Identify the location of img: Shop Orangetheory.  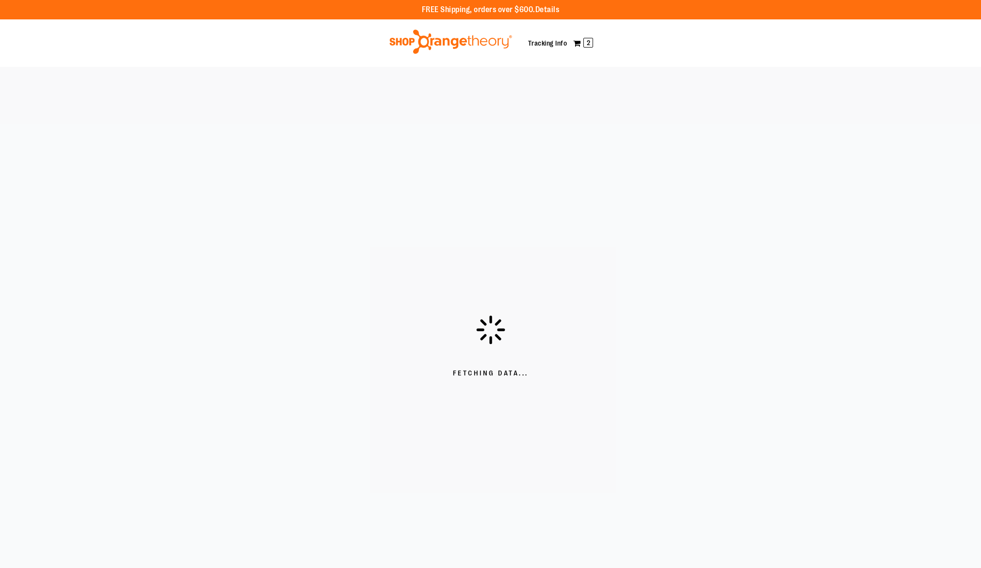
(451, 42).